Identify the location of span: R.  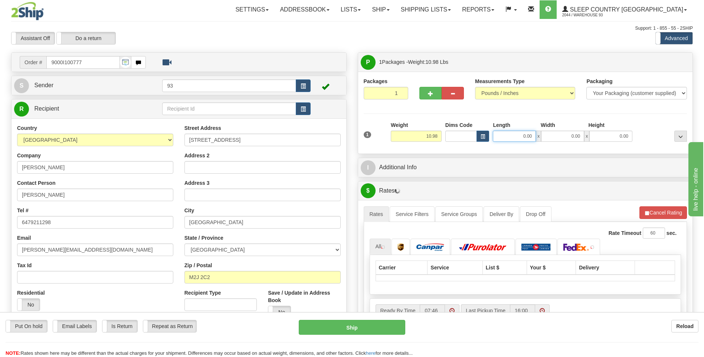
(22, 109).